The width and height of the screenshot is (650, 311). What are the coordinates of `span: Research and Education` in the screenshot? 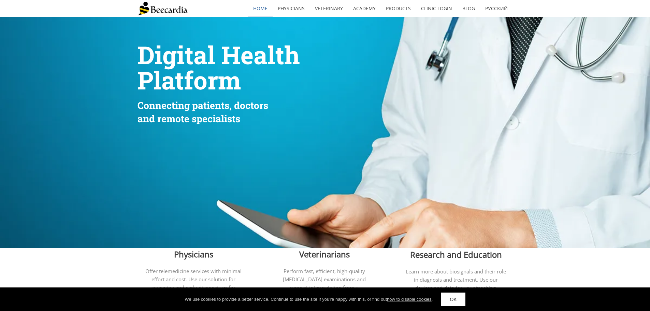 It's located at (456, 254).